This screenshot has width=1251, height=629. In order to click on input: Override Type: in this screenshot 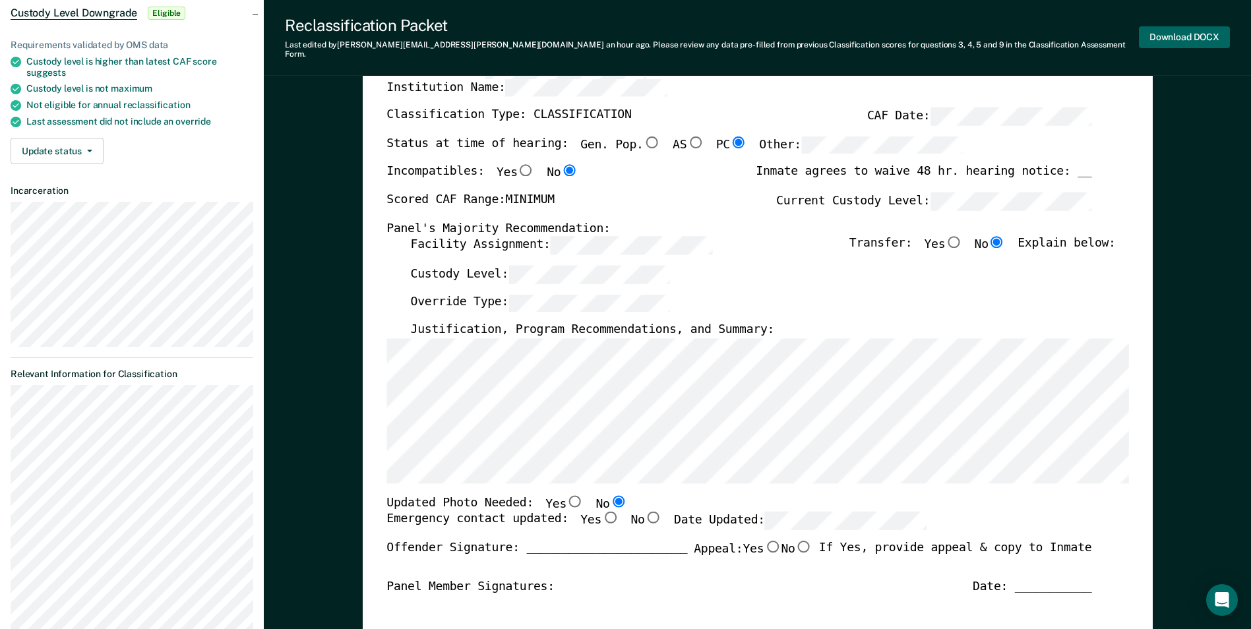, I will do `click(589, 302)`.